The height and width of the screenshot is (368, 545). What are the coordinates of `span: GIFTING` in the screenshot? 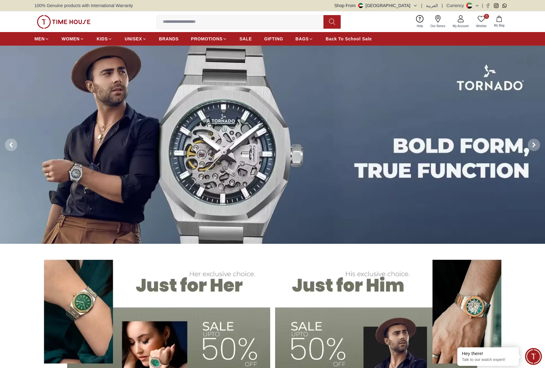 It's located at (274, 39).